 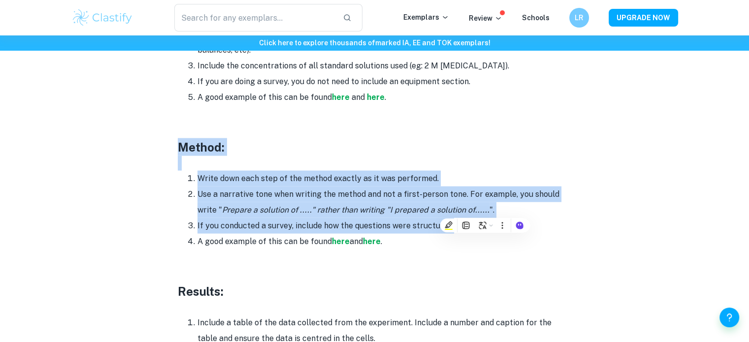 What do you see at coordinates (385, 82) in the screenshot?
I see `li: If you are doing a survey, you do not need to include an equipment section.` at bounding box center [385, 82].